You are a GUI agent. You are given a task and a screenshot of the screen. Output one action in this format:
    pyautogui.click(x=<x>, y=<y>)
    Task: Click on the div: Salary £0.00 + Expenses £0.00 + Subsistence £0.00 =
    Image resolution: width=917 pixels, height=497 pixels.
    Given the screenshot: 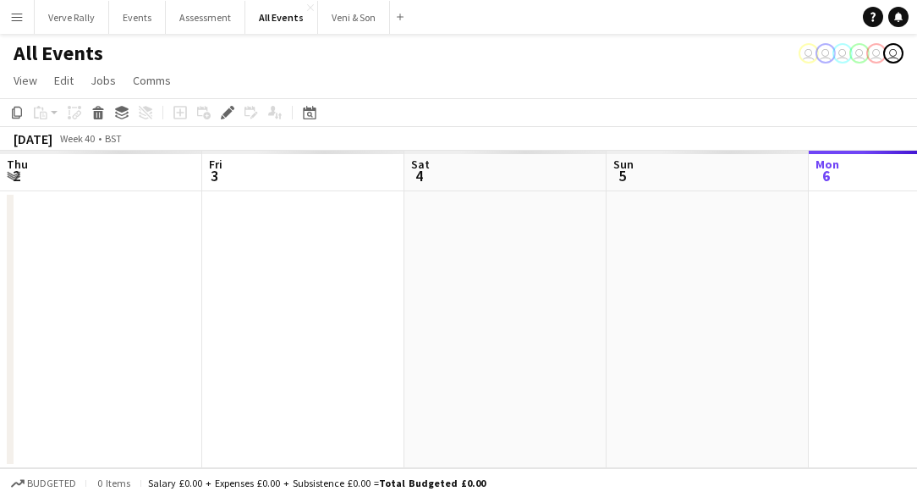 What is the action you would take?
    pyautogui.click(x=316, y=482)
    